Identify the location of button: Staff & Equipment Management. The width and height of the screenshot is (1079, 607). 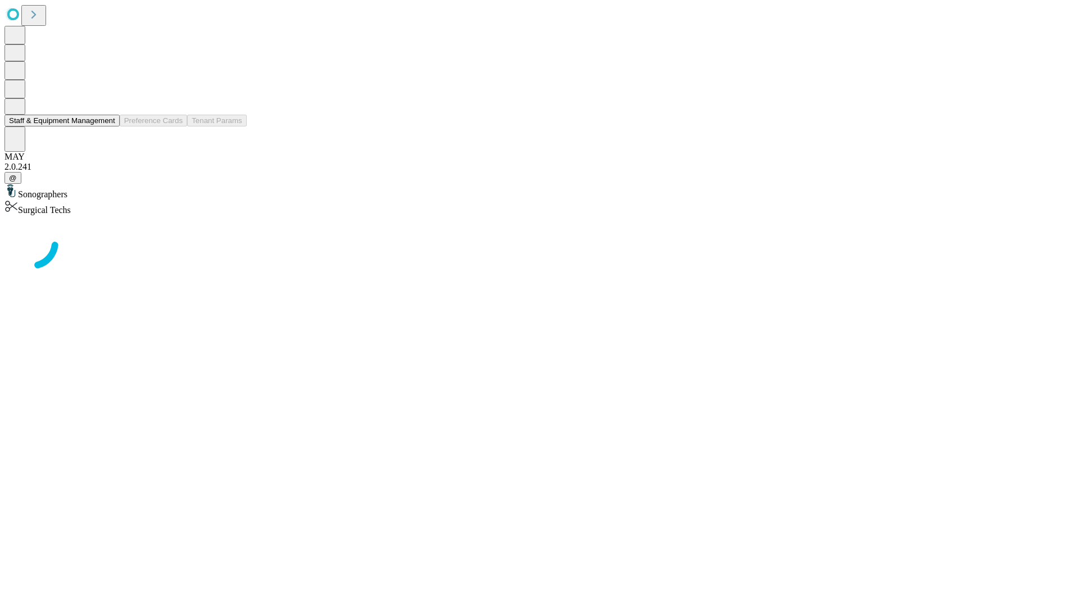
(62, 120).